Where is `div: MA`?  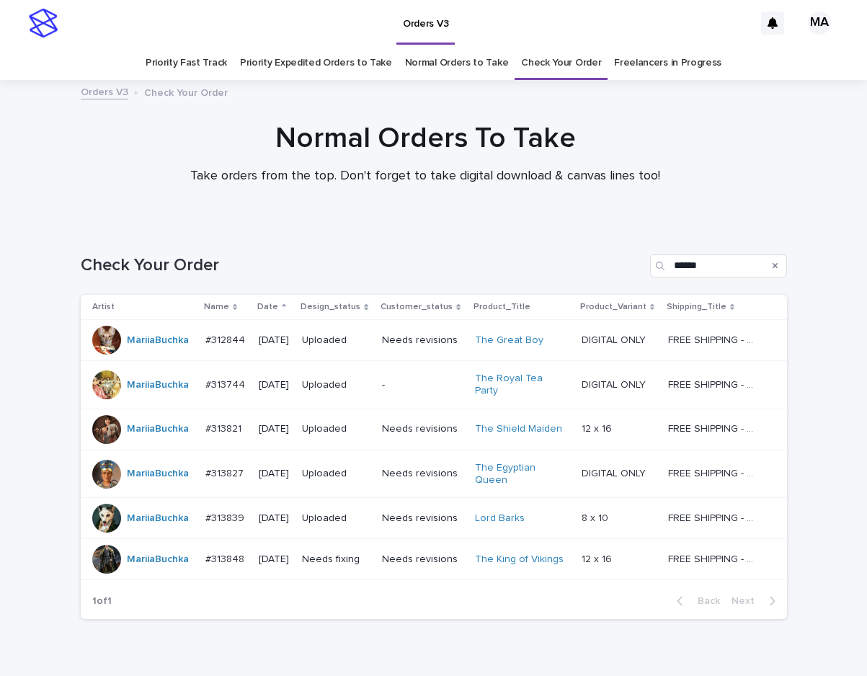
div: MA is located at coordinates (820, 23).